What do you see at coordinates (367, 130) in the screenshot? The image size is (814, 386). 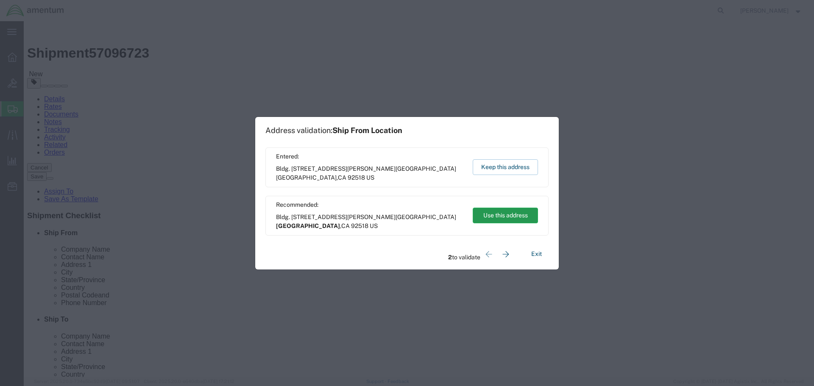 I see `span: Ship From Location` at bounding box center [367, 130].